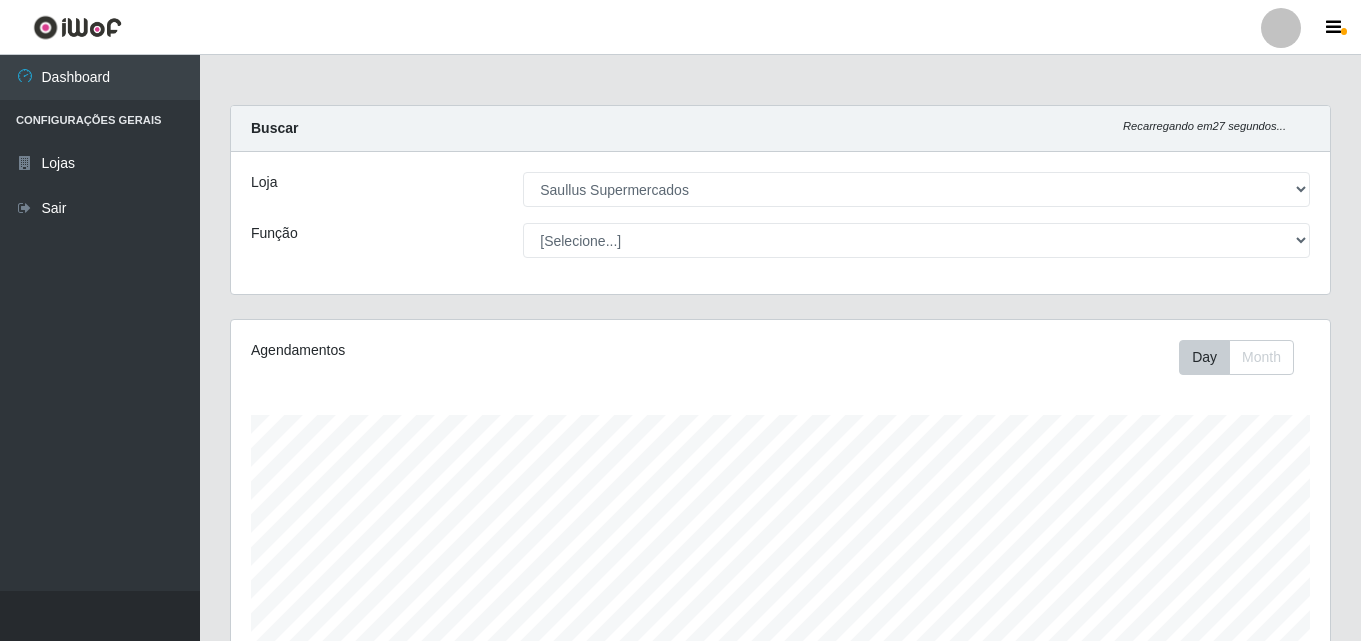 This screenshot has width=1361, height=641. Describe the element at coordinates (1244, 357) in the screenshot. I see `div: Toolbar with button groups` at that location.